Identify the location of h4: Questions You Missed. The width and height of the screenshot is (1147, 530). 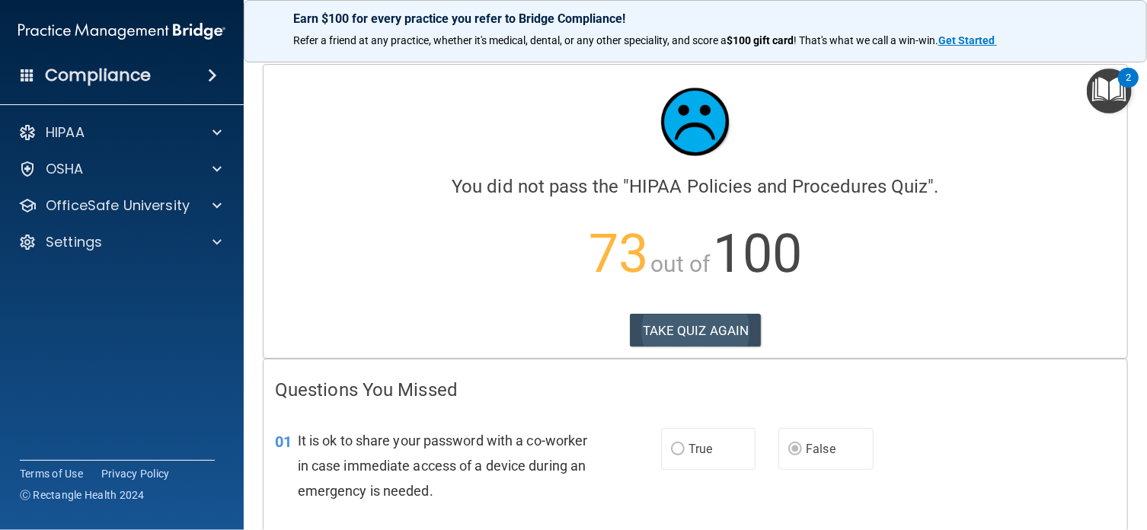
(695, 390).